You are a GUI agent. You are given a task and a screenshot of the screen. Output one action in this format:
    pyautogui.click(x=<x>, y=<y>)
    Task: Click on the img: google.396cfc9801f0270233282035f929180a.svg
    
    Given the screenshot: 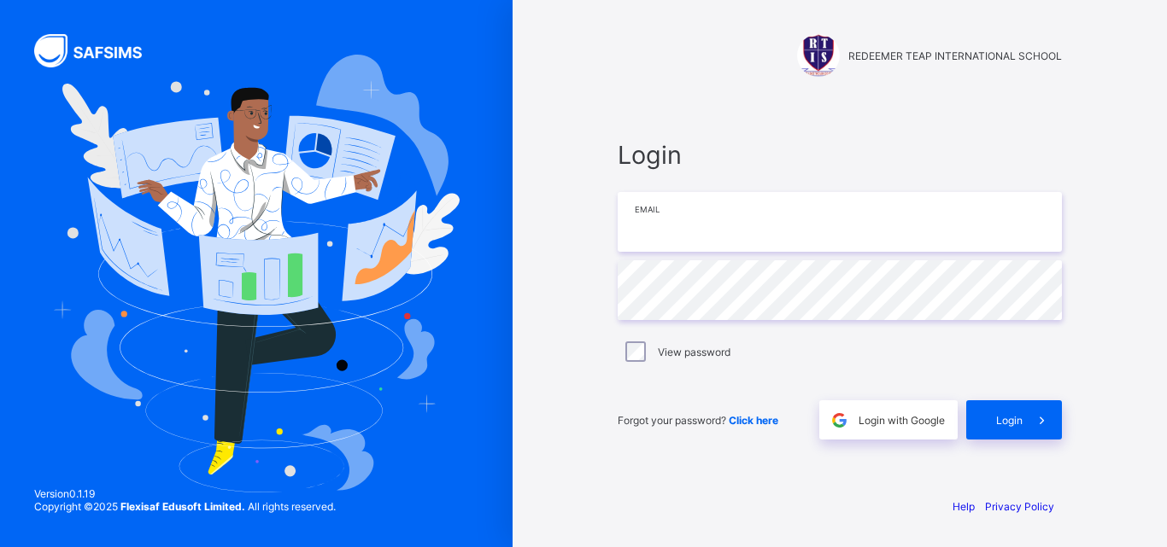 What is the action you would take?
    pyautogui.click(x=839, y=420)
    